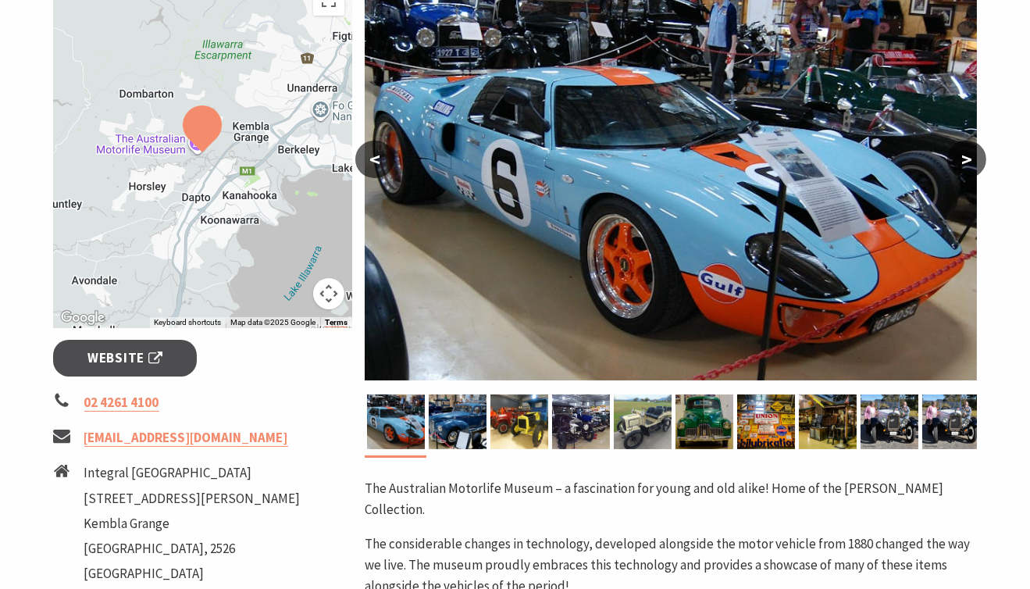 Image resolution: width=1030 pixels, height=589 pixels. Describe the element at coordinates (83, 318) in the screenshot. I see `img: Google` at that location.